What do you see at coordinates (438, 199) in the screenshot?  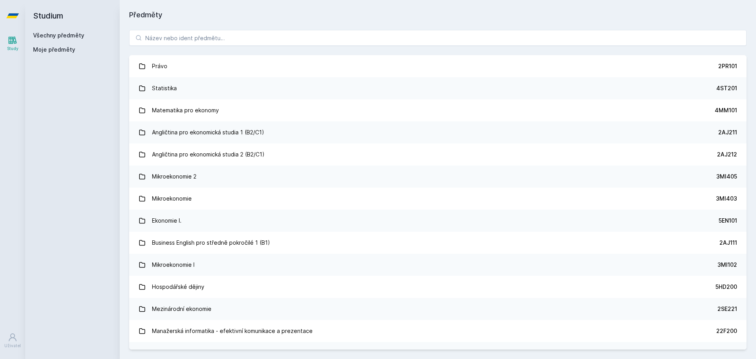 I see `a: Mikroekonomie 3MI403` at bounding box center [438, 199].